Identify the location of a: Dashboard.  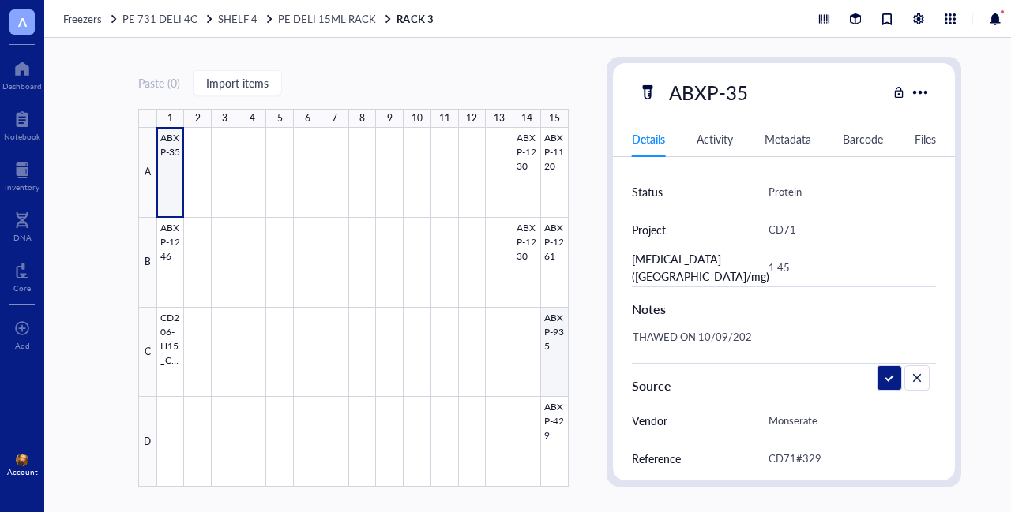
(22, 73).